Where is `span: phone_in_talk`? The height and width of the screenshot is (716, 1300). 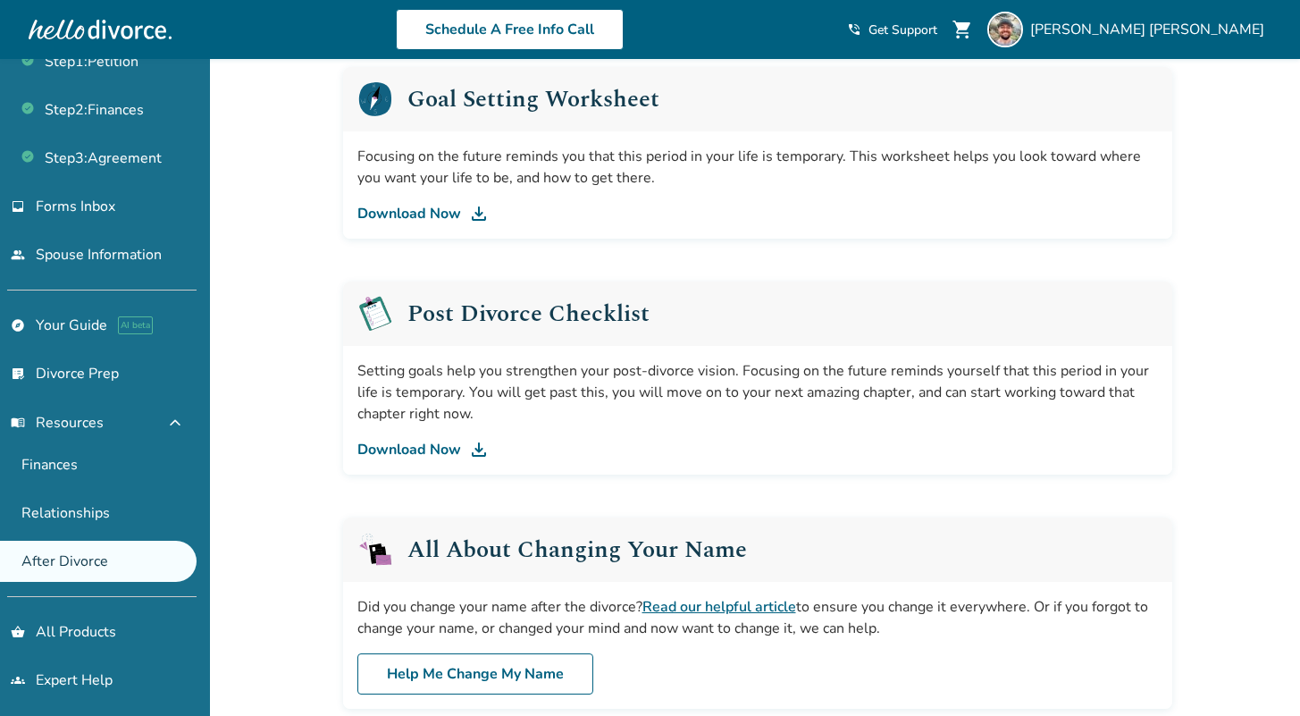 span: phone_in_talk is located at coordinates (854, 29).